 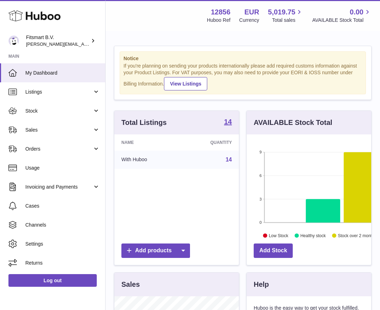 What do you see at coordinates (273, 251) in the screenshot?
I see `a: Add Stock` at bounding box center [273, 251].